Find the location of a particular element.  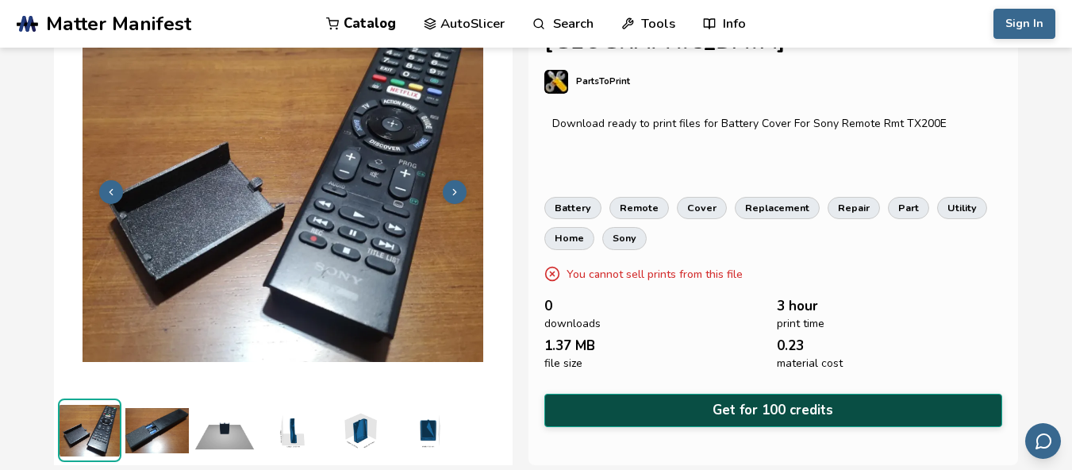

span: print time is located at coordinates (800, 324).